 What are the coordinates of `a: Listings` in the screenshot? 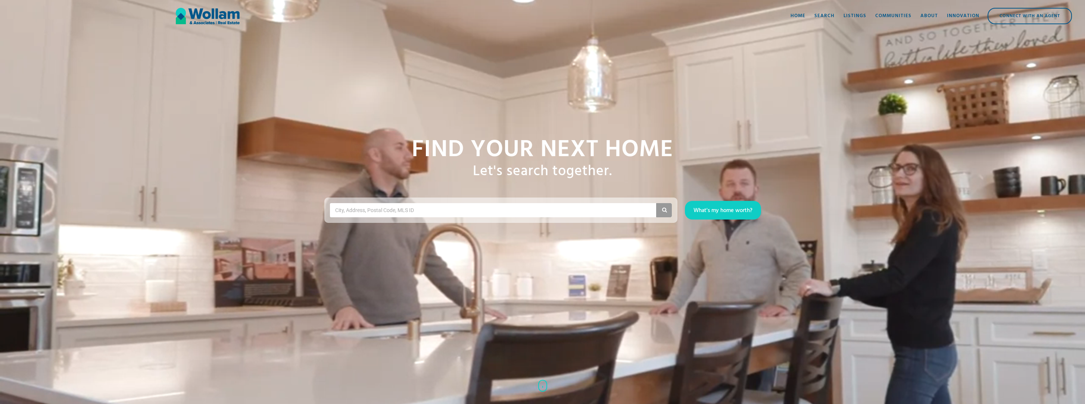 It's located at (854, 16).